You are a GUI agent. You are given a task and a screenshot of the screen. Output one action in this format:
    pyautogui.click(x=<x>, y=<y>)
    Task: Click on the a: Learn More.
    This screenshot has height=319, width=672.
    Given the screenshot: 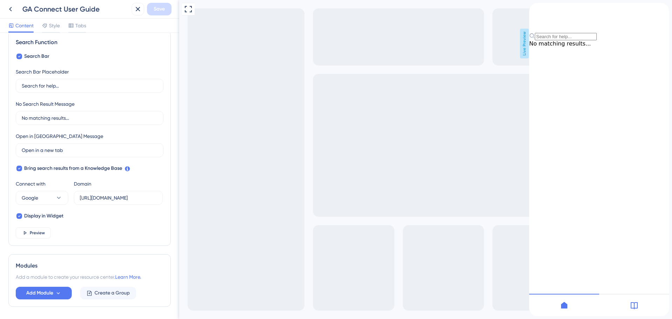 What is the action you would take?
    pyautogui.click(x=128, y=277)
    